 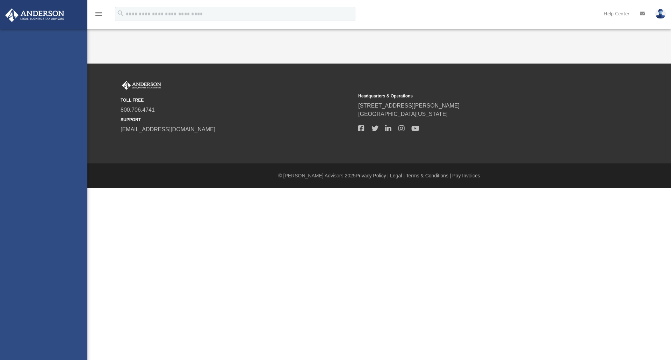 What do you see at coordinates (99, 16) in the screenshot?
I see `a: menu` at bounding box center [99, 16].